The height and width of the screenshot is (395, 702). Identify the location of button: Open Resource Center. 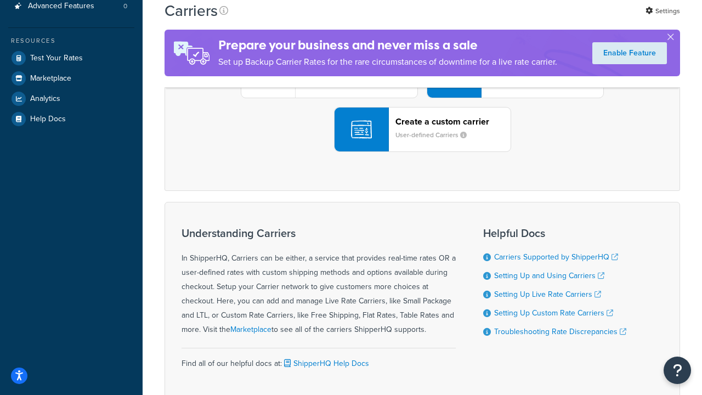
(678, 370).